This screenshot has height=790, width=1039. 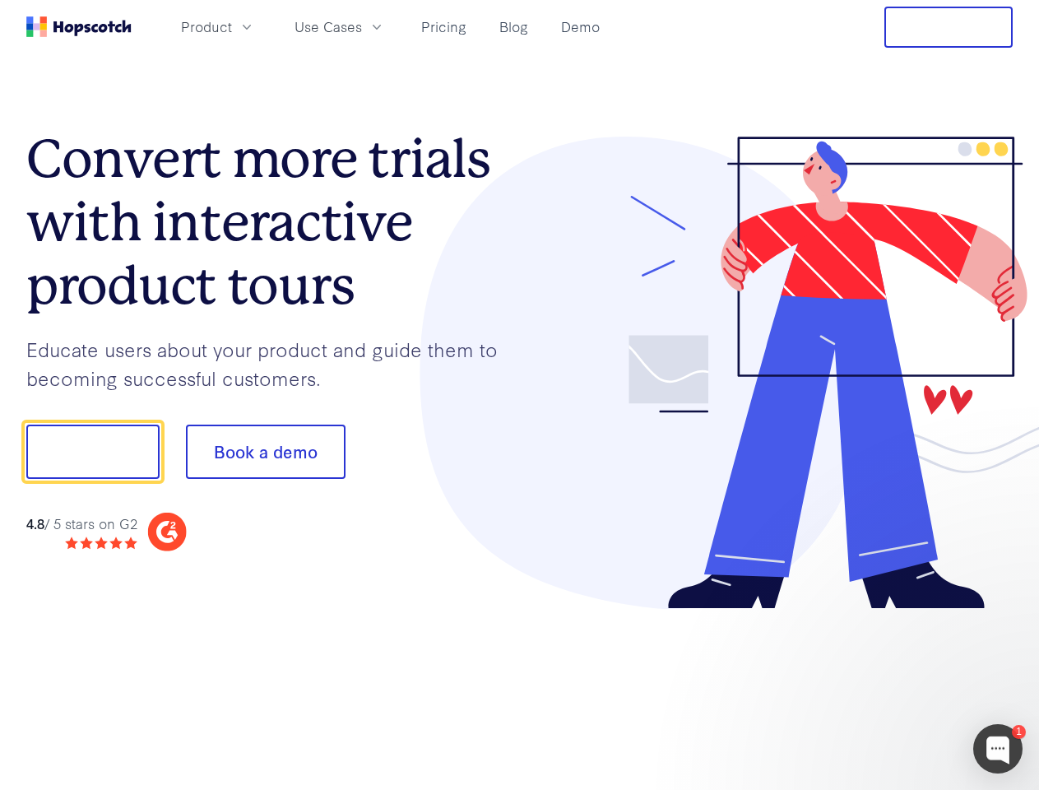 I want to click on div: / 5 stars on G2, so click(x=81, y=523).